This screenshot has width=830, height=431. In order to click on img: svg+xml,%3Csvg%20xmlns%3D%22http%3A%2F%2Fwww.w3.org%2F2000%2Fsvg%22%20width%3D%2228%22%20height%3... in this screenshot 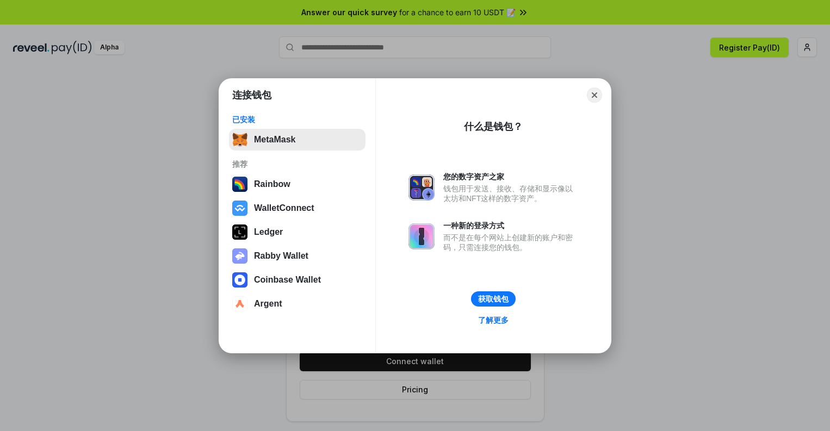, I will do `click(240, 232)`.